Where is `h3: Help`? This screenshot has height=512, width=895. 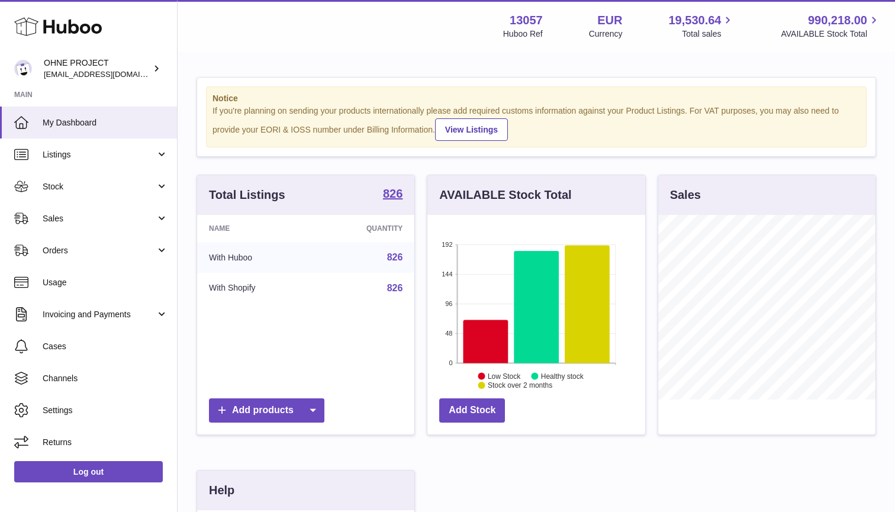 h3: Help is located at coordinates (221, 490).